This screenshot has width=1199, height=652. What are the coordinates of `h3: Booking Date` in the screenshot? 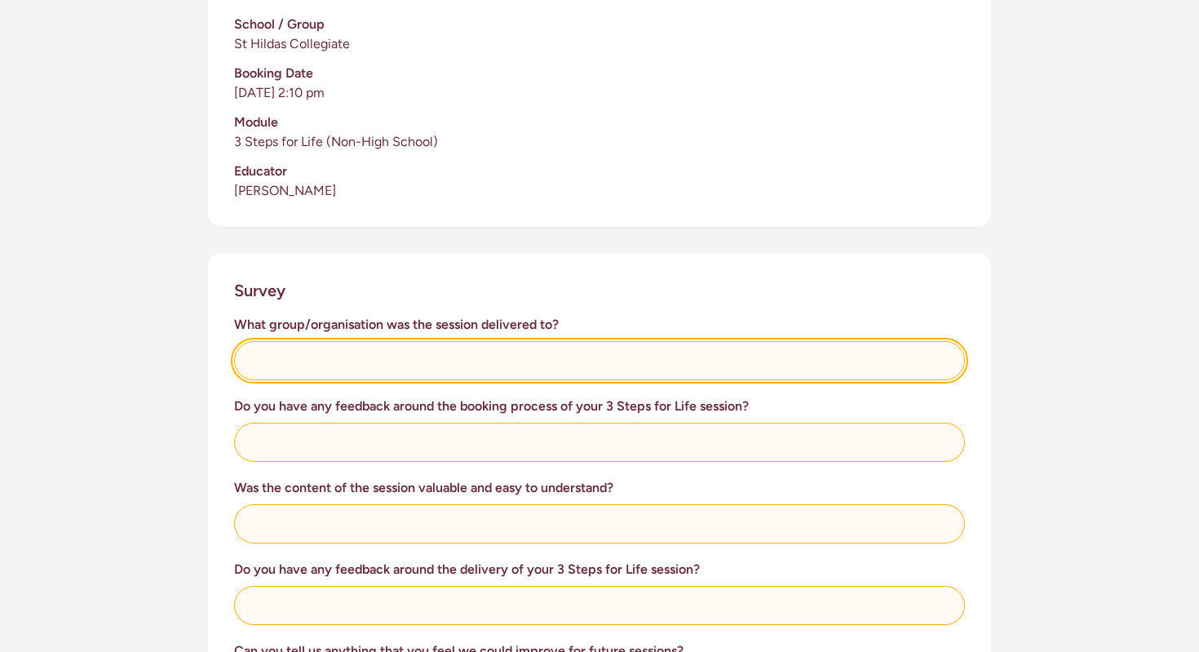 It's located at (599, 73).